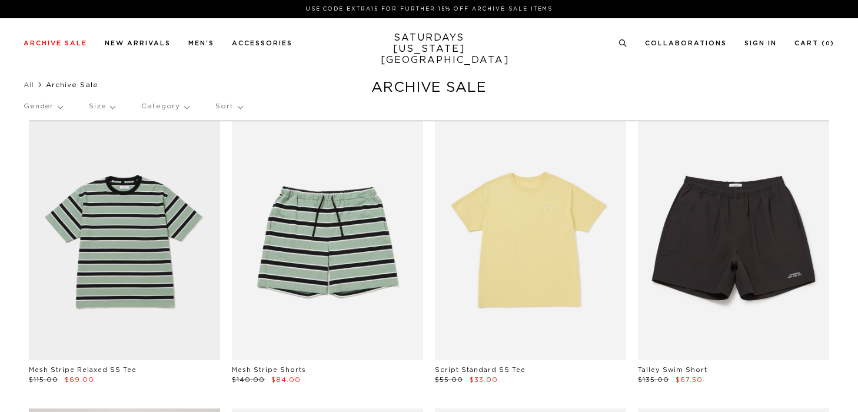 This screenshot has width=858, height=412. I want to click on a: Talley Swim Short, so click(673, 370).